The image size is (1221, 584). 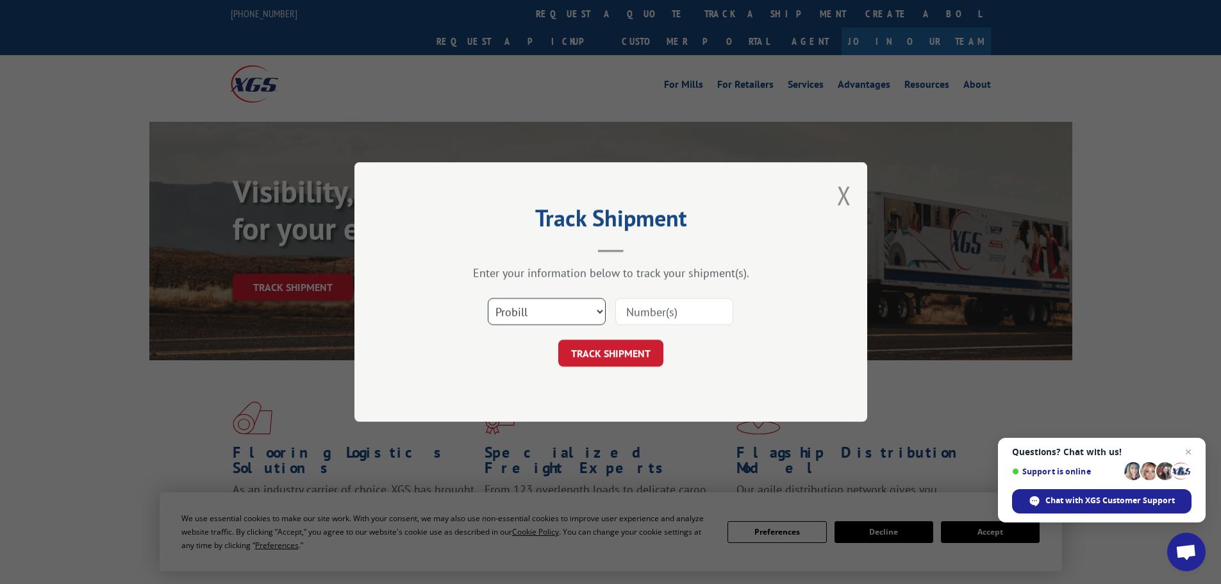 What do you see at coordinates (611, 221) in the screenshot?
I see `h2: Track Shipment` at bounding box center [611, 221].